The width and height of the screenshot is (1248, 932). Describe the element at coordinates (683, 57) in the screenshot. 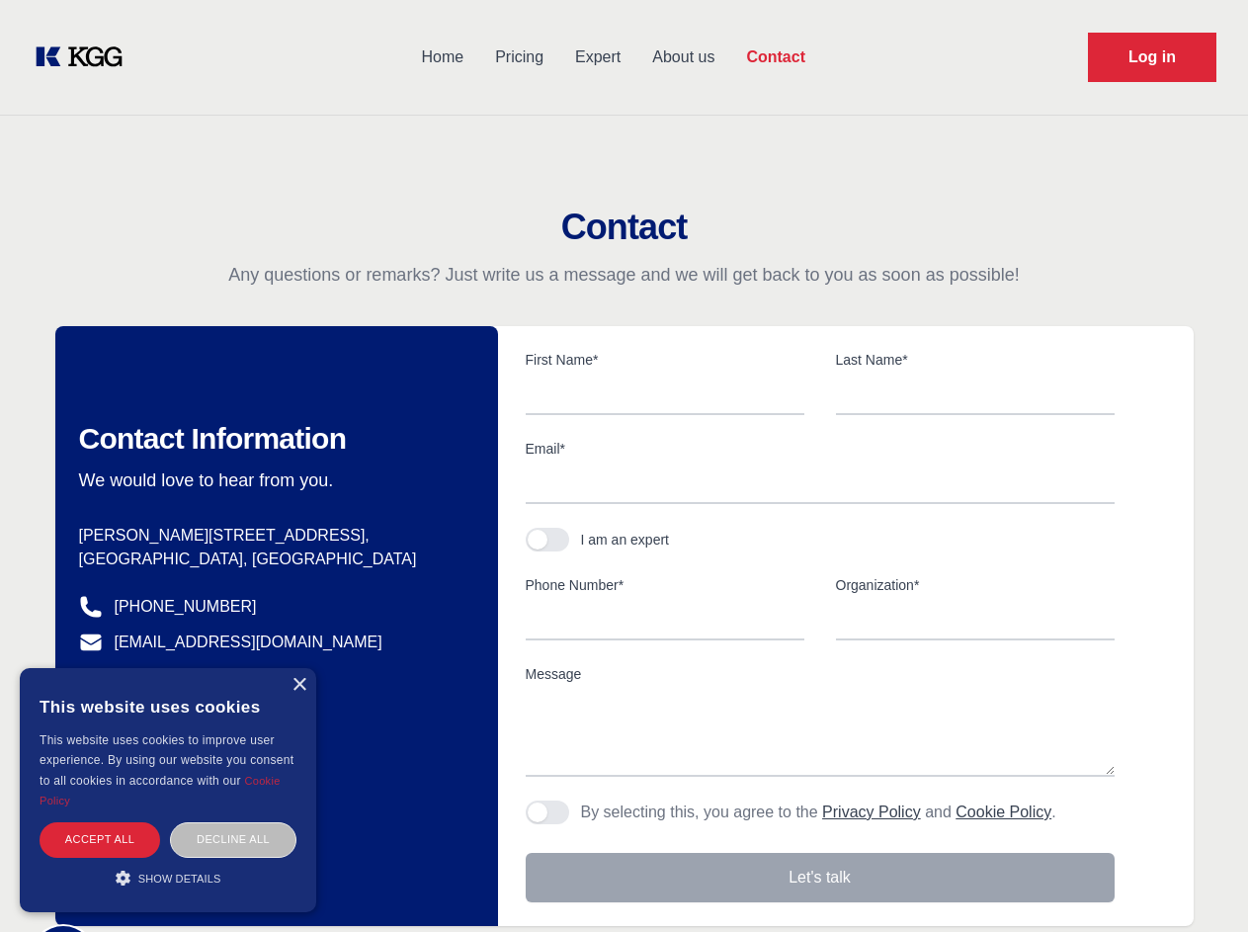

I see `a: About us` at that location.